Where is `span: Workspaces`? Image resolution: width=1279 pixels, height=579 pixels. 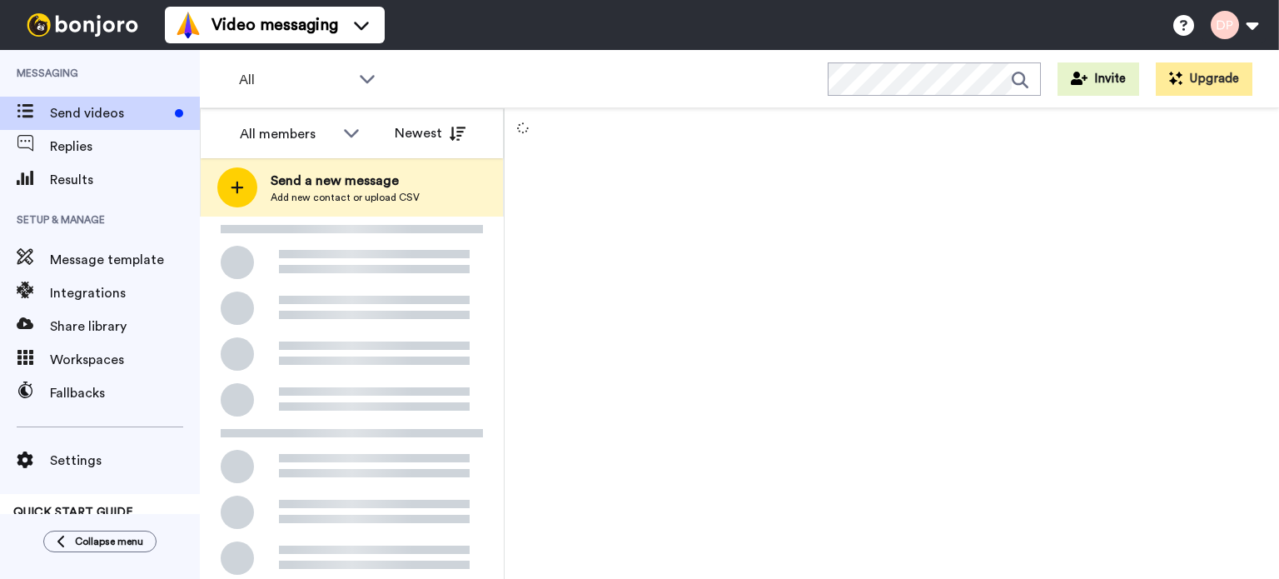
span: Workspaces is located at coordinates (125, 360).